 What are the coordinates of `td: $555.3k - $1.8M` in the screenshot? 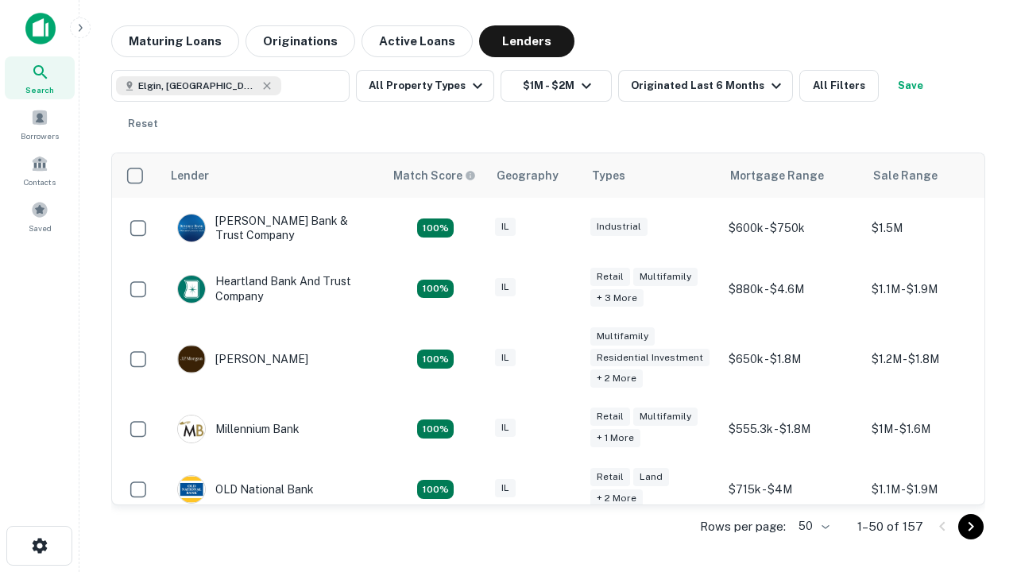 It's located at (792, 429).